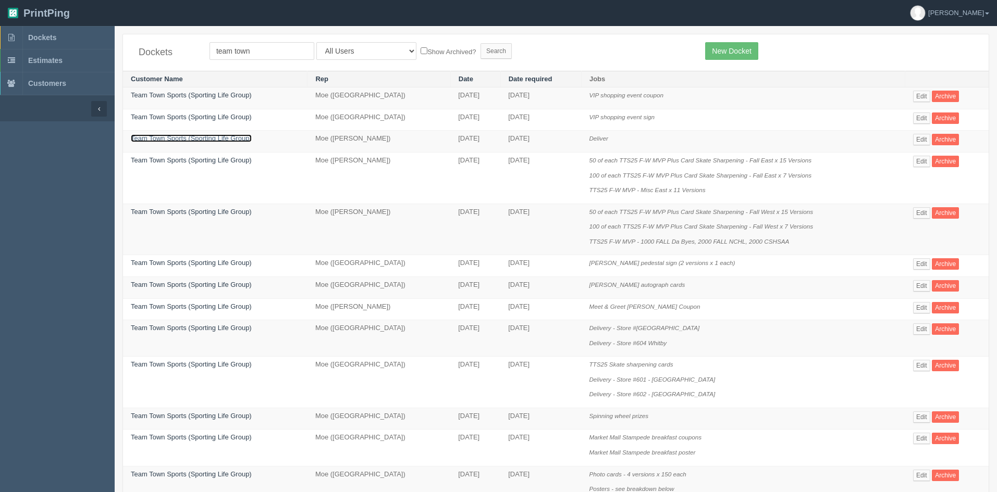 The width and height of the screenshot is (997, 492). What do you see at coordinates (496, 51) in the screenshot?
I see `input: Search` at bounding box center [496, 51].